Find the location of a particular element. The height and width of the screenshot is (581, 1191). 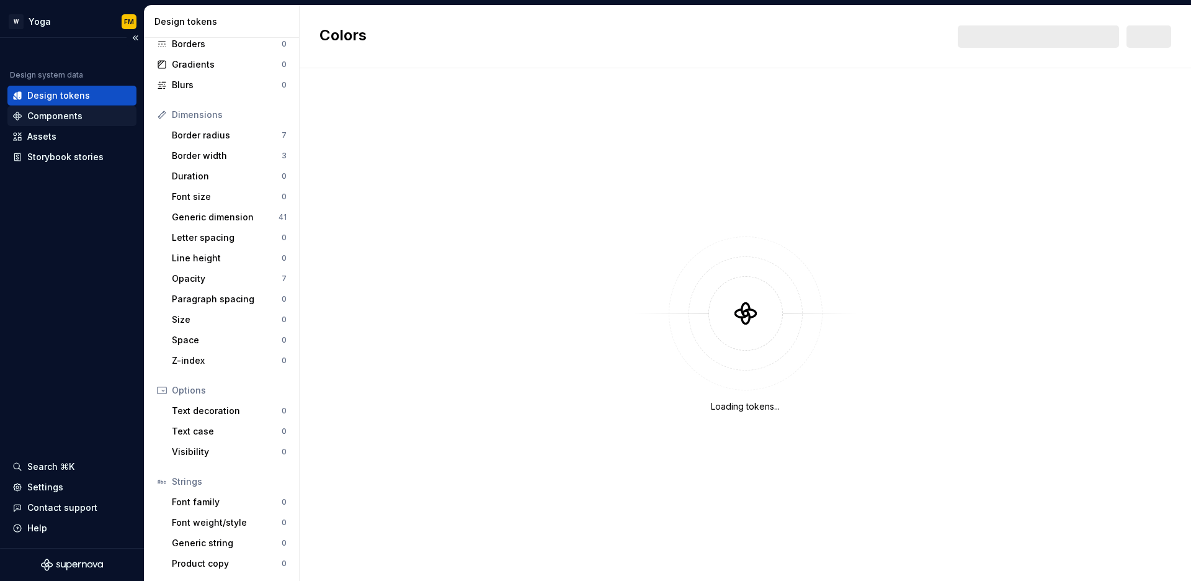

div: Borders is located at coordinates (226, 44).